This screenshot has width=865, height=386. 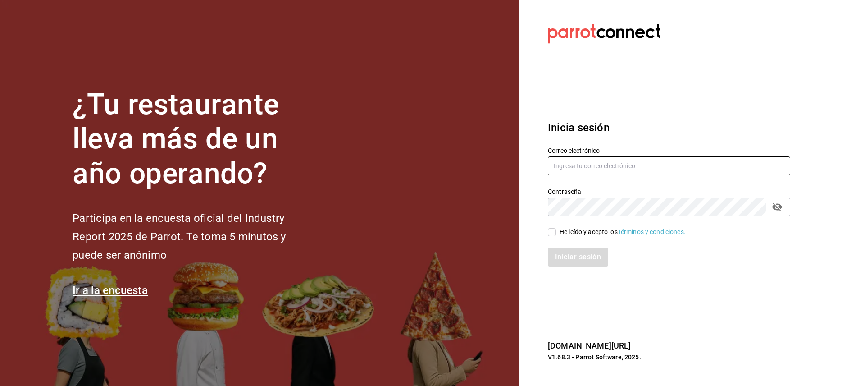 I want to click on a: Términos y condiciones., so click(x=652, y=232).